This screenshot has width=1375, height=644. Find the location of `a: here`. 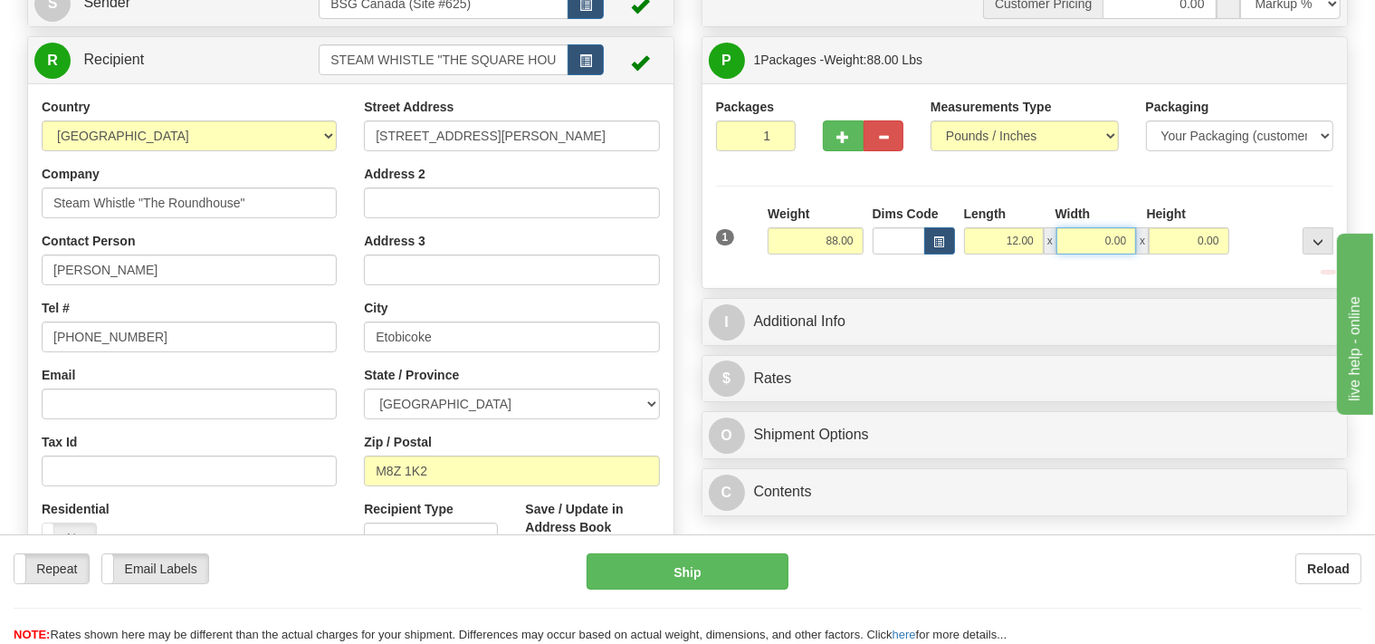

a: here is located at coordinates (904, 634).